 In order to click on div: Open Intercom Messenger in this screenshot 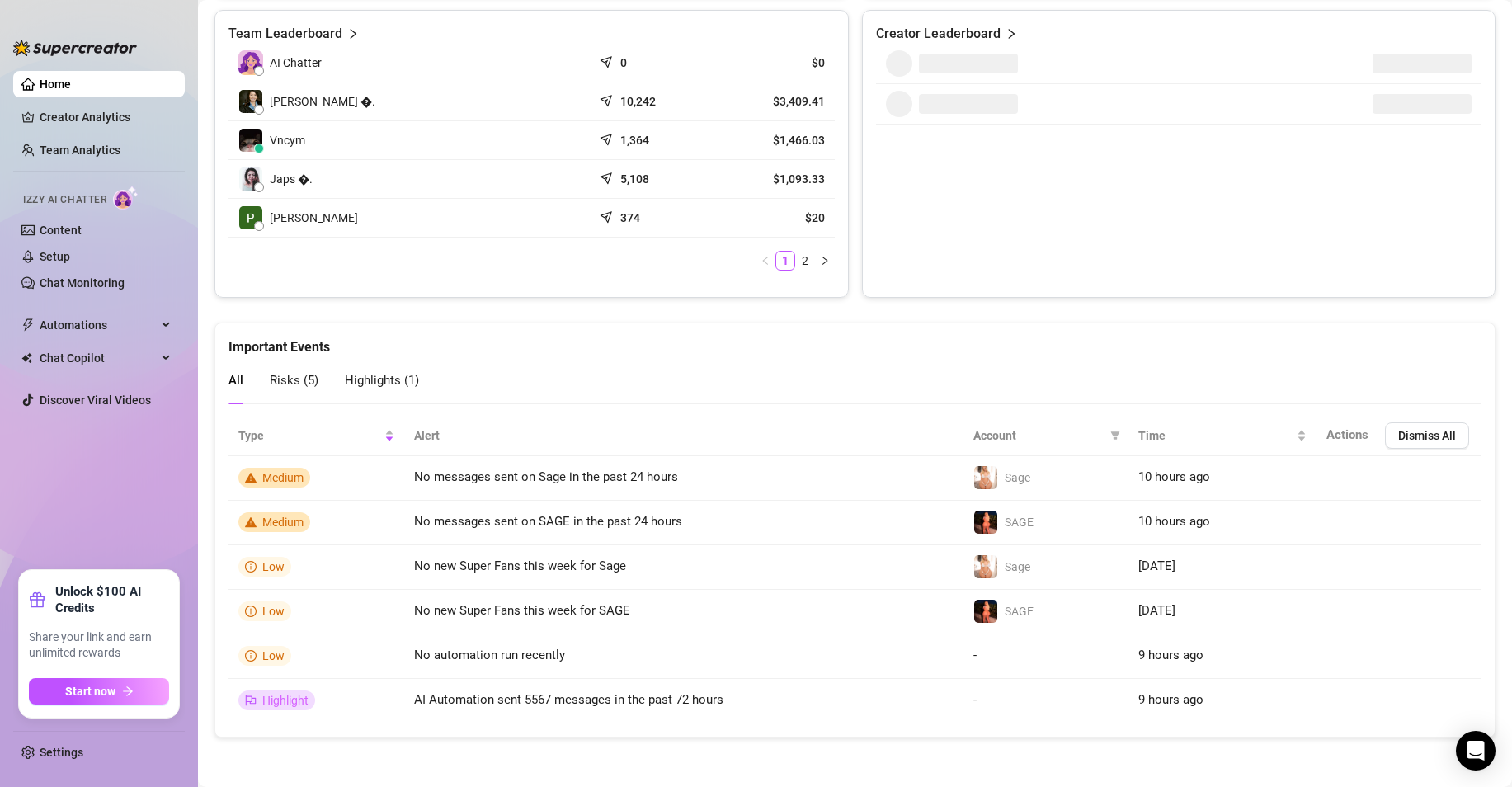, I will do `click(1475, 750)`.